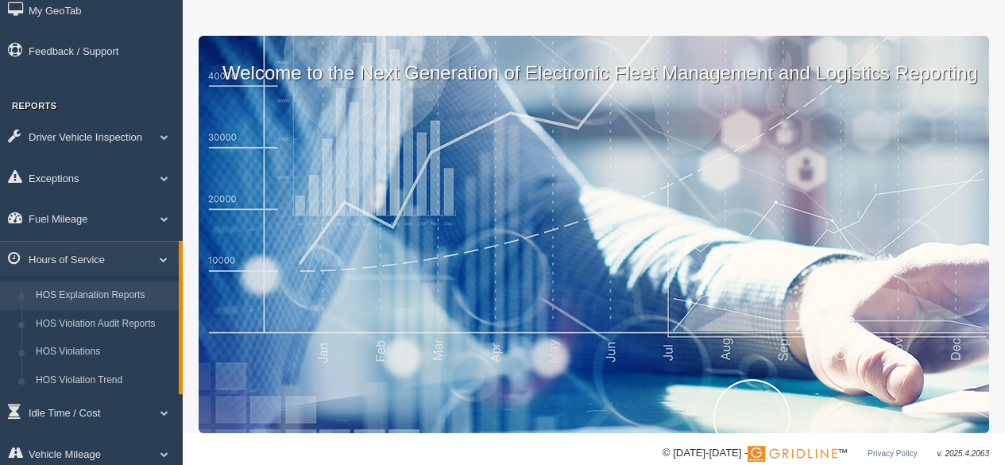 This screenshot has width=1005, height=465. What do you see at coordinates (963, 453) in the screenshot?
I see `span: v. 2025.4.2063` at bounding box center [963, 453].